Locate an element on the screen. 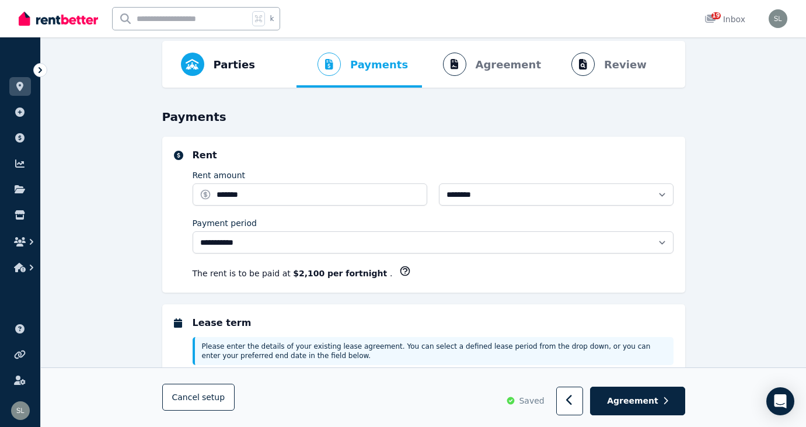  span: 19 is located at coordinates (716, 16).